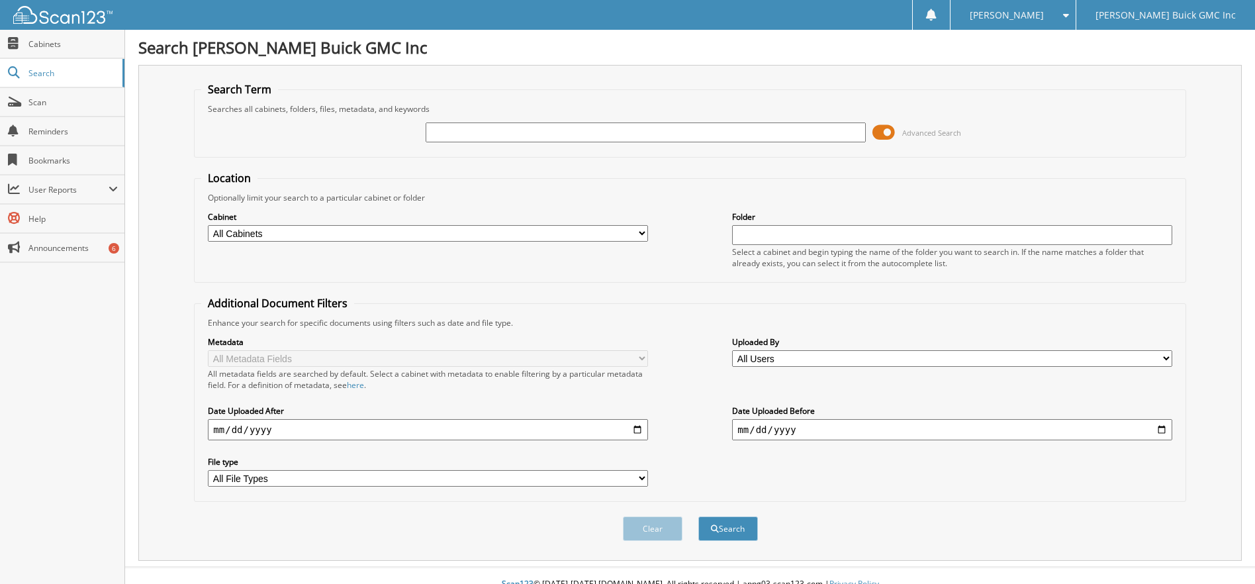 The height and width of the screenshot is (584, 1255). Describe the element at coordinates (72, 73) in the screenshot. I see `span: Search` at that location.